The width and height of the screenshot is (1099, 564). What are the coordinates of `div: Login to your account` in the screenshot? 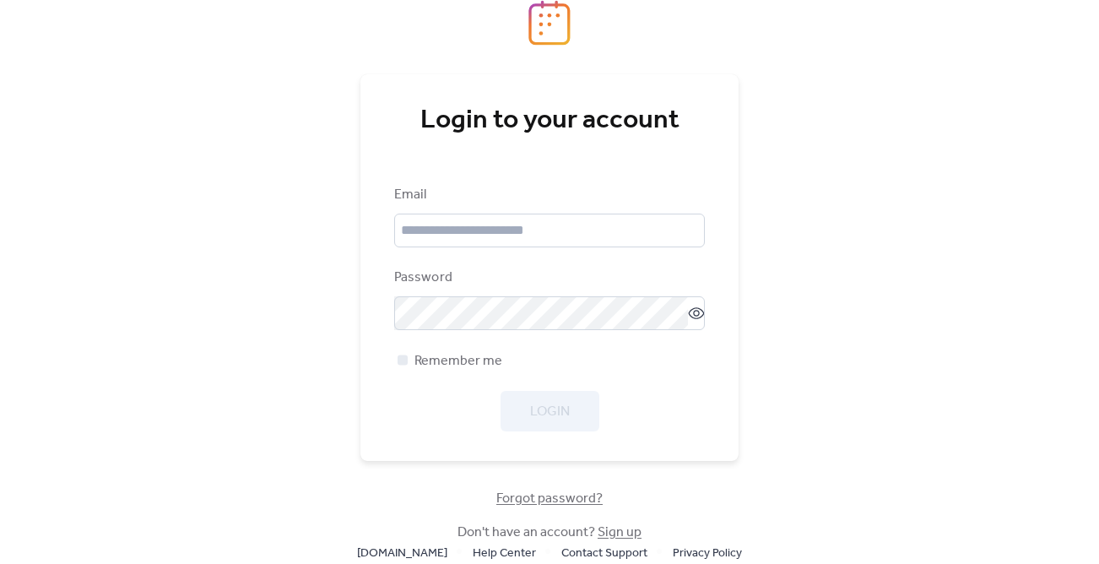 It's located at (550, 121).